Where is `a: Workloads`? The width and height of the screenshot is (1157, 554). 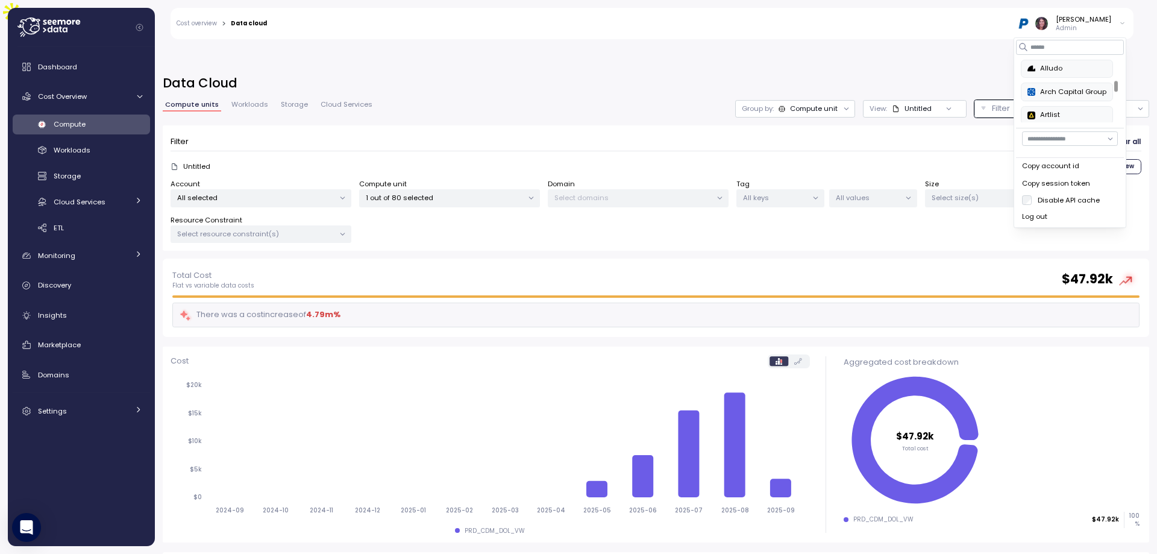 a: Workloads is located at coordinates (81, 150).